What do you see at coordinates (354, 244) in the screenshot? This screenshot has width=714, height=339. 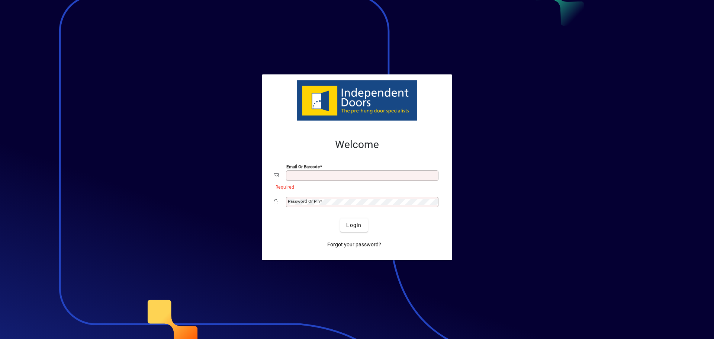 I see `span: Forgot your password?` at bounding box center [354, 244].